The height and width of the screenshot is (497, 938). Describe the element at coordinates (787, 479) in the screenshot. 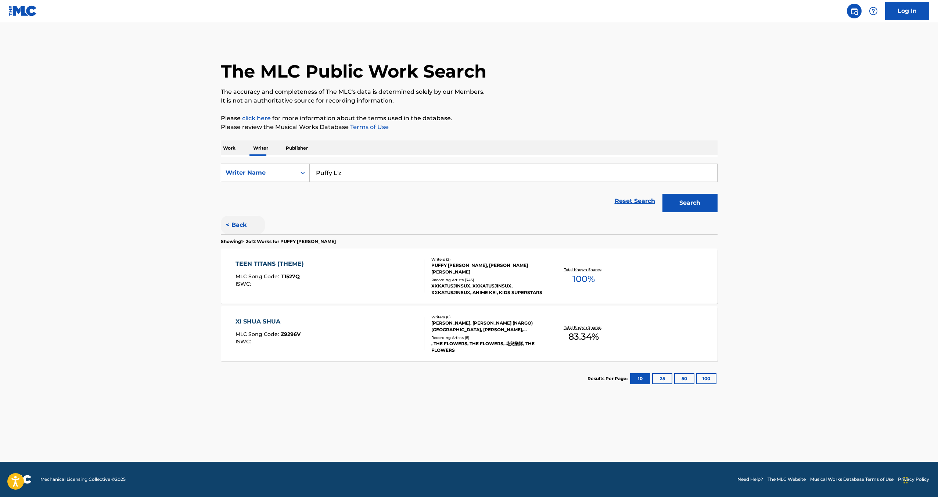

I see `a: The MLC Website` at that location.